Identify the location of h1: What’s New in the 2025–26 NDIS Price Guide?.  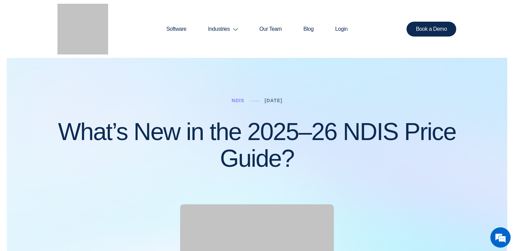
(257, 145).